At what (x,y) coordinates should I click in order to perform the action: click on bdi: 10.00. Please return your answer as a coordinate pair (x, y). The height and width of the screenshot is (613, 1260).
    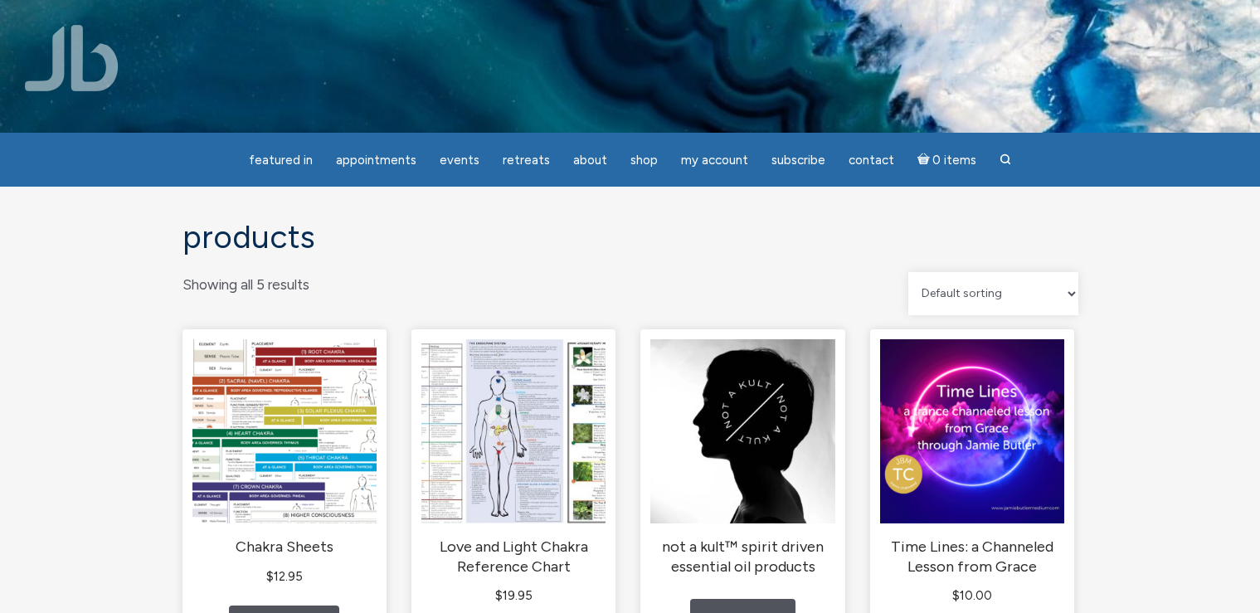
    Looking at the image, I should click on (972, 596).